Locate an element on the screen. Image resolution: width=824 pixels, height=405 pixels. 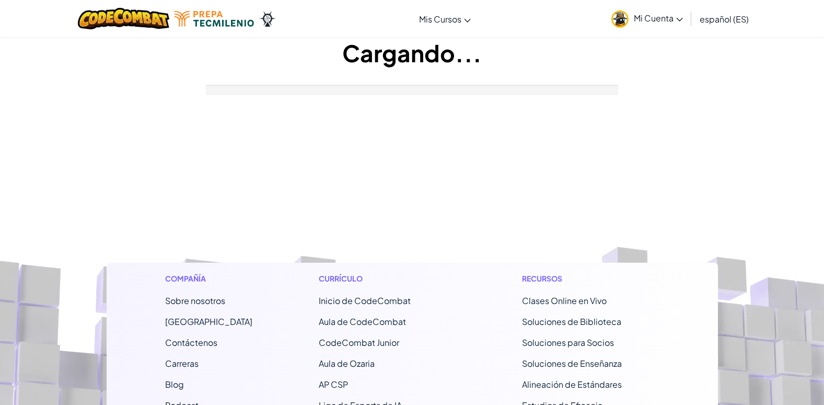
span: Mis Cursos is located at coordinates (440, 19).